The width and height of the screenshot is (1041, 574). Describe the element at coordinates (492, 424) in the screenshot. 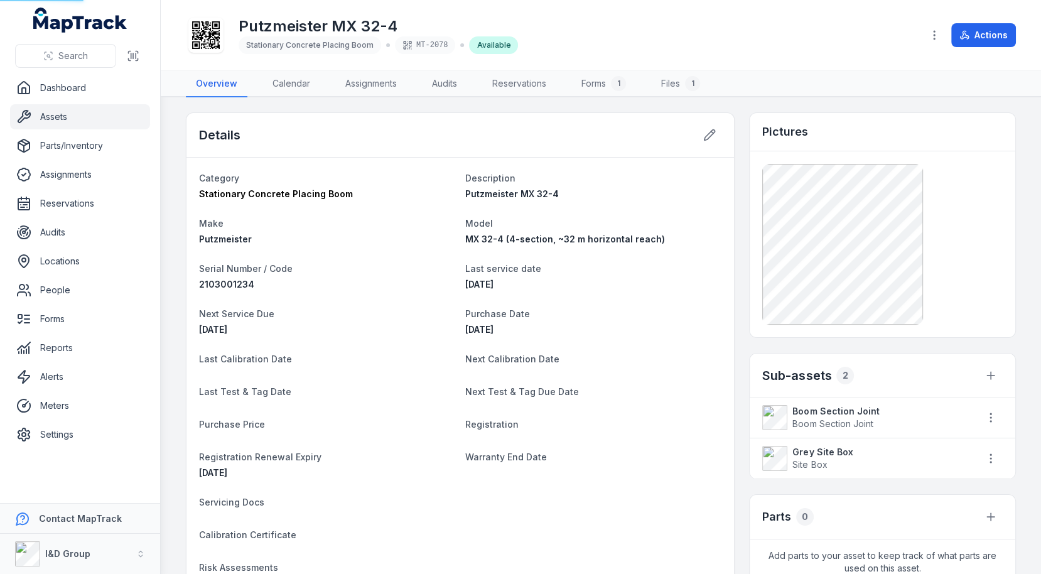

I see `span: Registration` at that location.